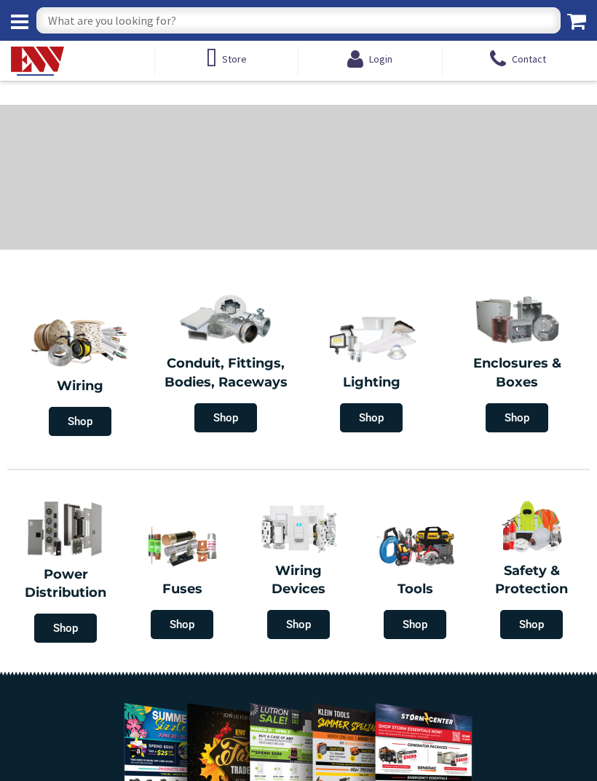 The height and width of the screenshot is (781, 597). What do you see at coordinates (66, 571) in the screenshot?
I see `a: Power Distribution Shop` at bounding box center [66, 571].